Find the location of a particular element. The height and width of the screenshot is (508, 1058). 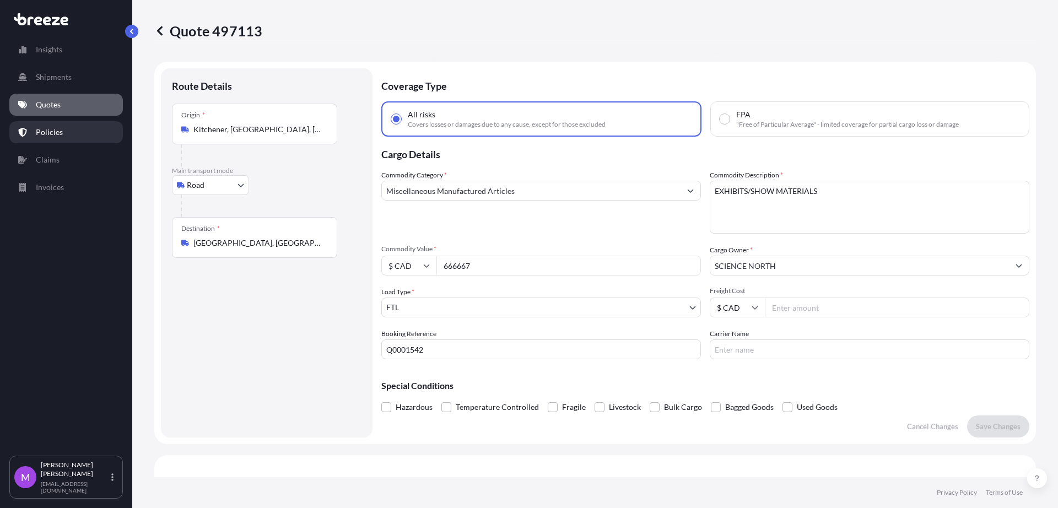

label: Commodity Category is located at coordinates (414, 175).